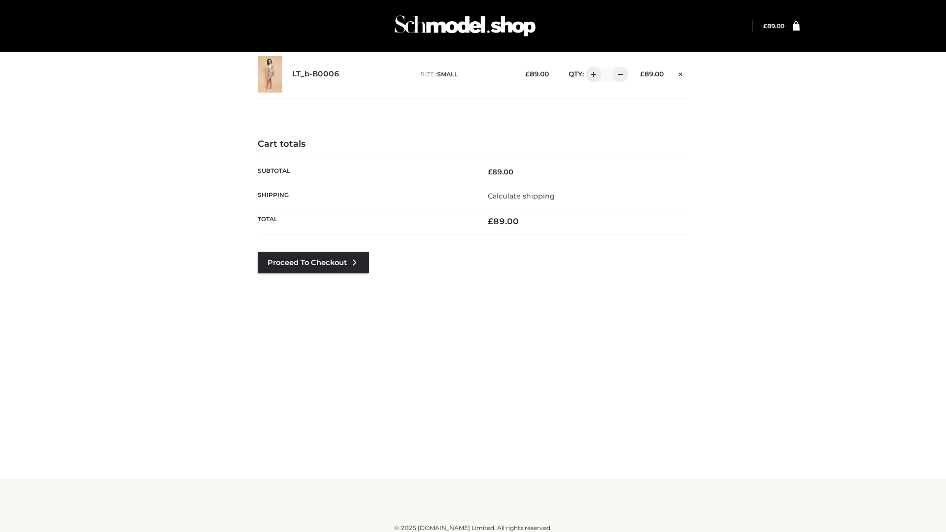 This screenshot has height=532, width=946. I want to click on a: £89.00, so click(774, 26).